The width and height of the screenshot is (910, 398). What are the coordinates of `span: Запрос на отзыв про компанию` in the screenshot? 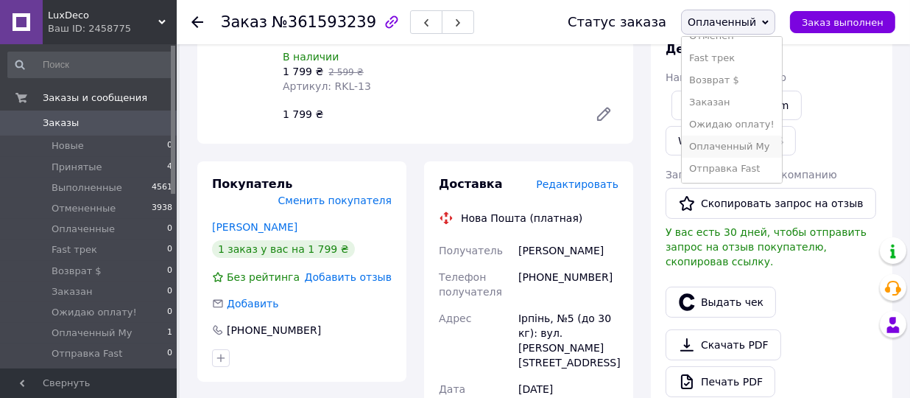 It's located at (751, 175).